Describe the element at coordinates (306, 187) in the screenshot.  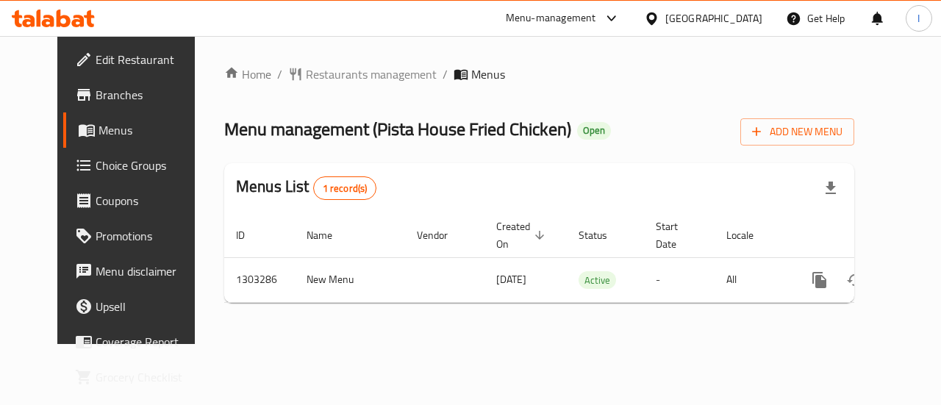
I see `h2: Menus List` at that location.